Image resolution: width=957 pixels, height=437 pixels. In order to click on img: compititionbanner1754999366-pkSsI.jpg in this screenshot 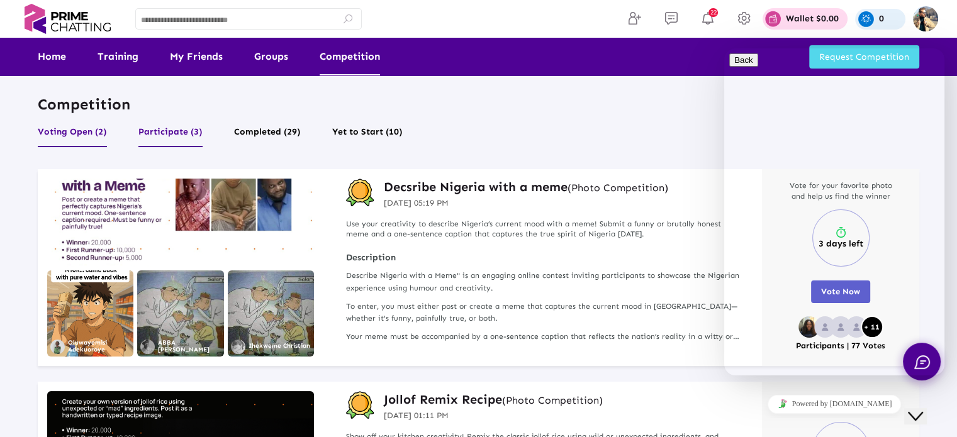, I will do `click(181, 223)`.